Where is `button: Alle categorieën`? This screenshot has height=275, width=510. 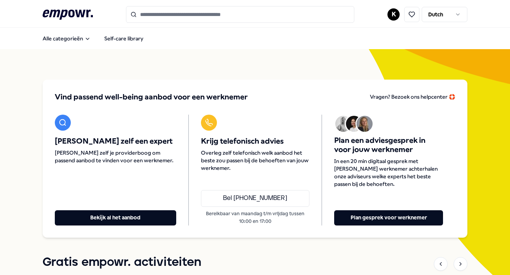 button: Alle categorieën is located at coordinates (67, 38).